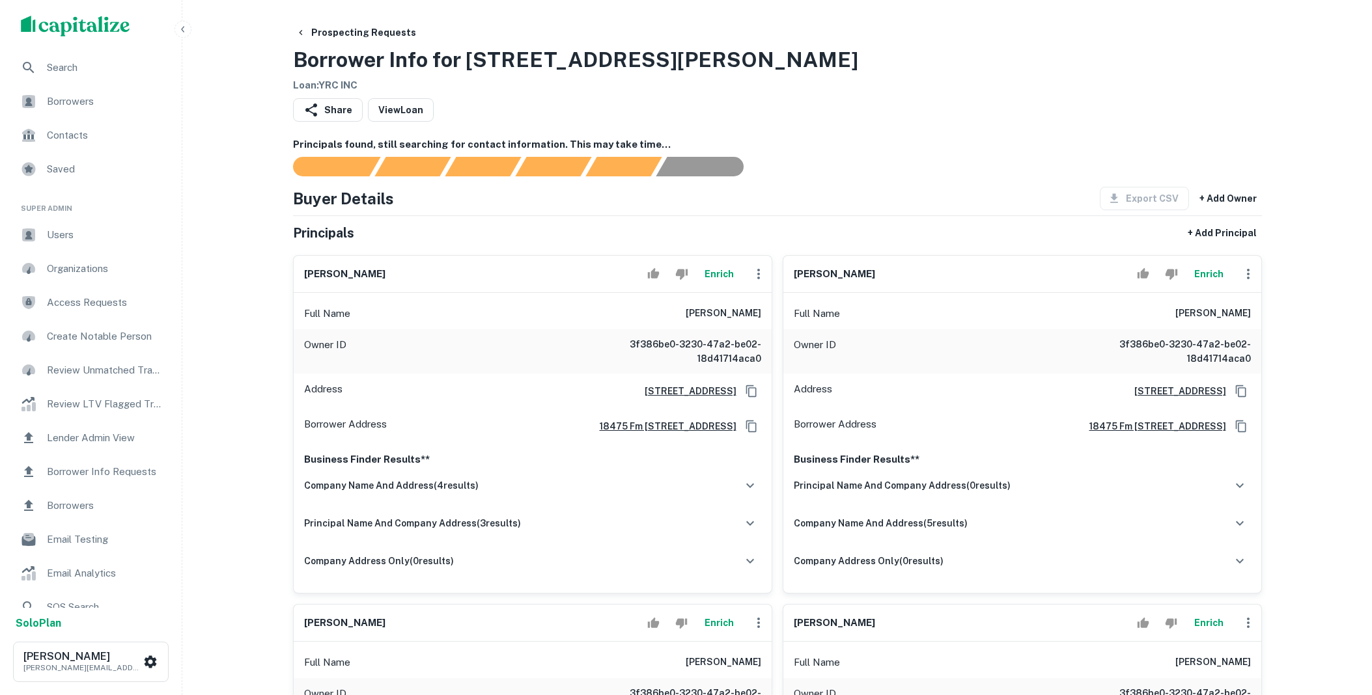 The width and height of the screenshot is (1372, 695). What do you see at coordinates (902, 486) in the screenshot?
I see `h6: principal name and company address ( 0 results)` at bounding box center [902, 486].